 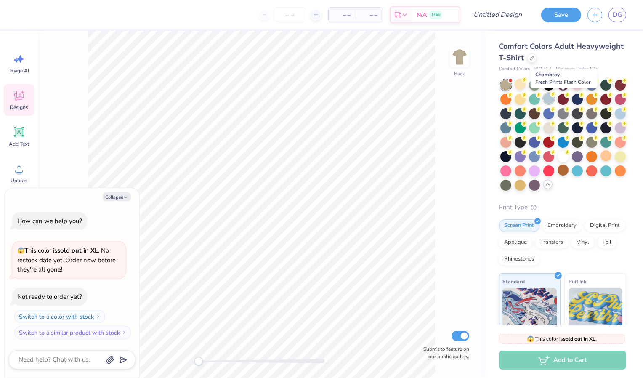 What do you see at coordinates (578, 281) in the screenshot?
I see `span: Puff Ink` at bounding box center [578, 281].